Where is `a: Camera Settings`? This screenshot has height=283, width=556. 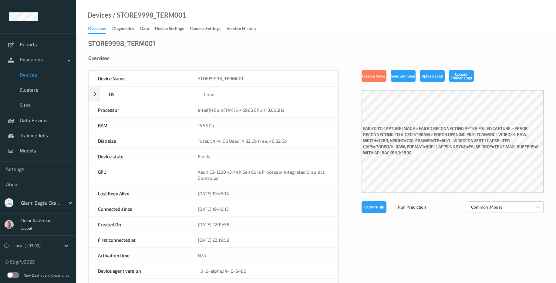
a: Camera Settings is located at coordinates (208, 29).